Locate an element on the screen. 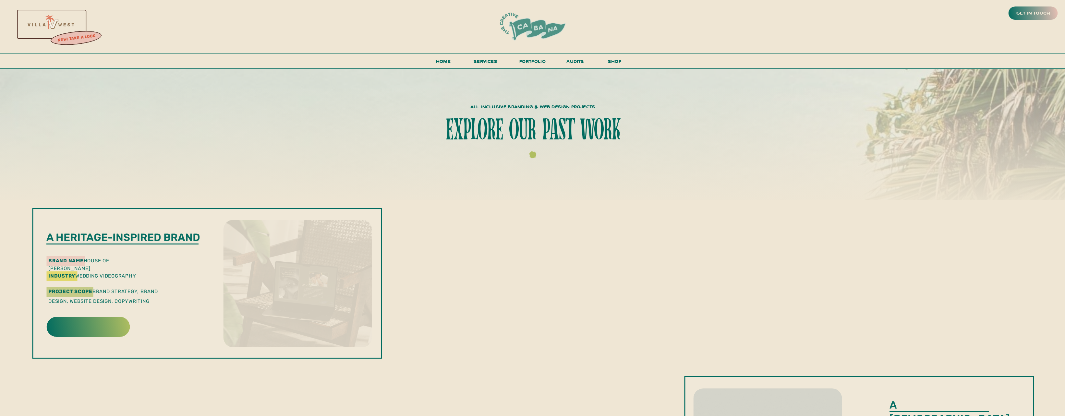 This screenshot has width=1065, height=416. b: Project Scope is located at coordinates (70, 292).